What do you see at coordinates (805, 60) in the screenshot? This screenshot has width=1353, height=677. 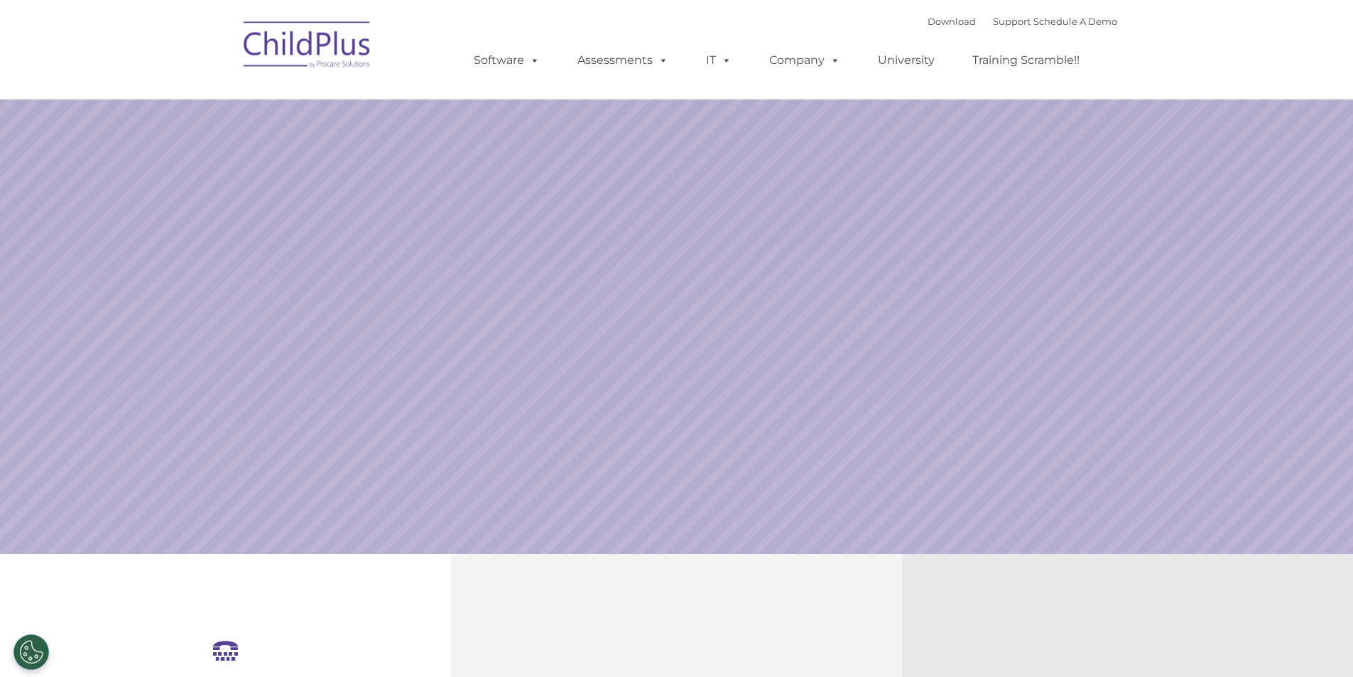 I see `a: Company` at bounding box center [805, 60].